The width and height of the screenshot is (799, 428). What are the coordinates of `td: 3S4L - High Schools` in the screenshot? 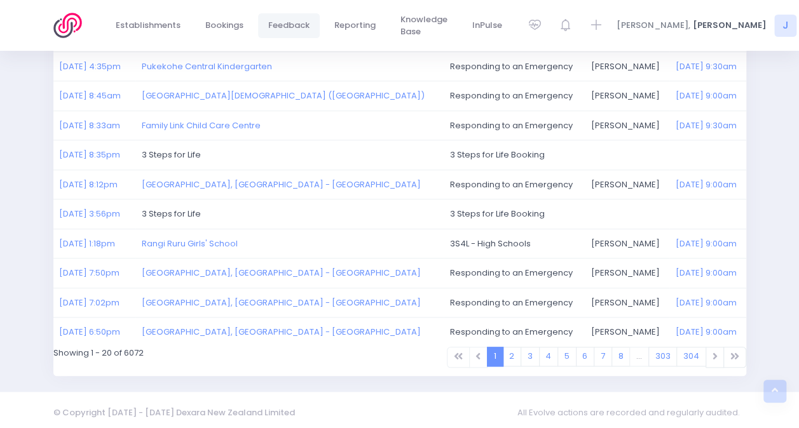 It's located at (514, 243).